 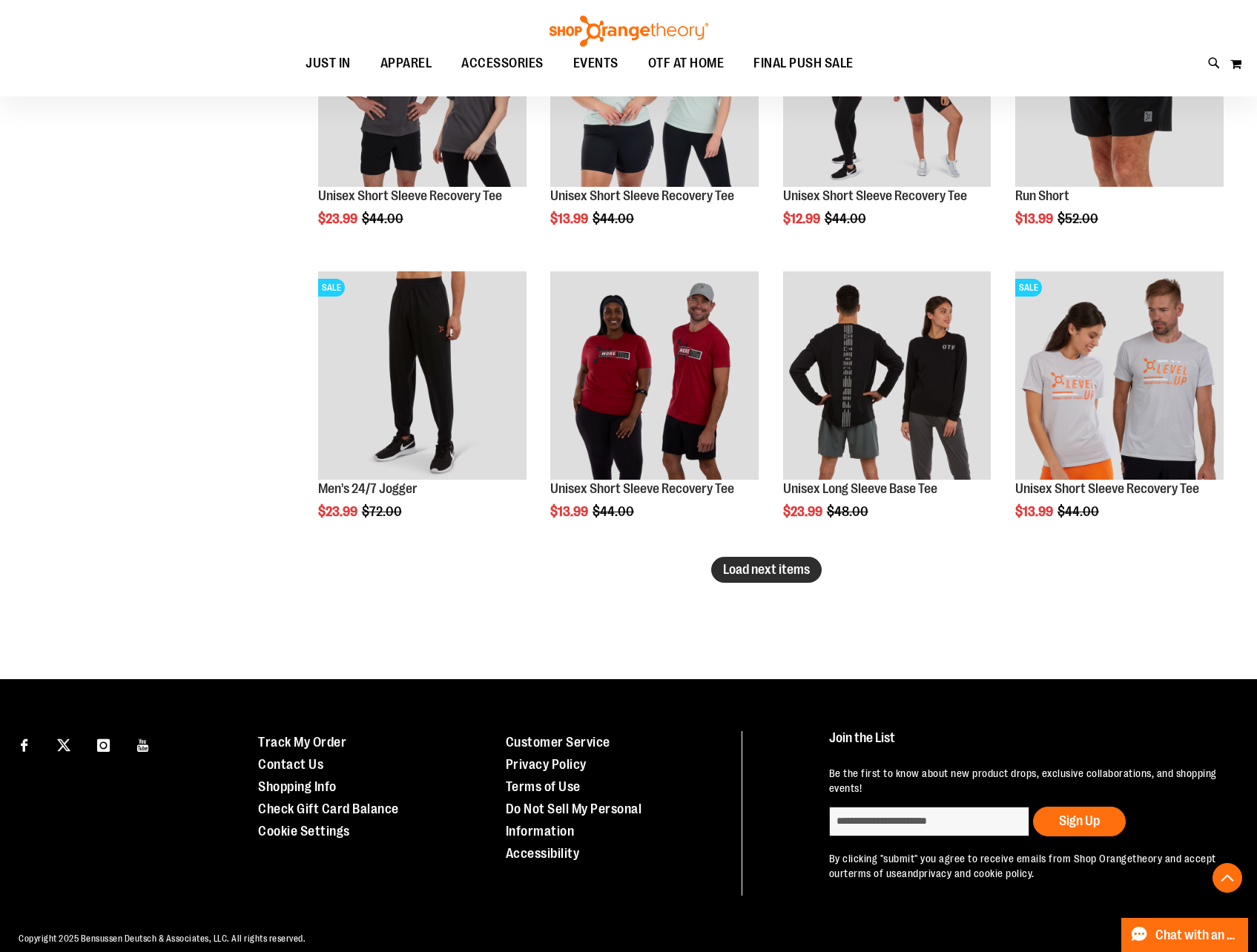 I want to click on a: Visit our Instagram page, so click(x=103, y=744).